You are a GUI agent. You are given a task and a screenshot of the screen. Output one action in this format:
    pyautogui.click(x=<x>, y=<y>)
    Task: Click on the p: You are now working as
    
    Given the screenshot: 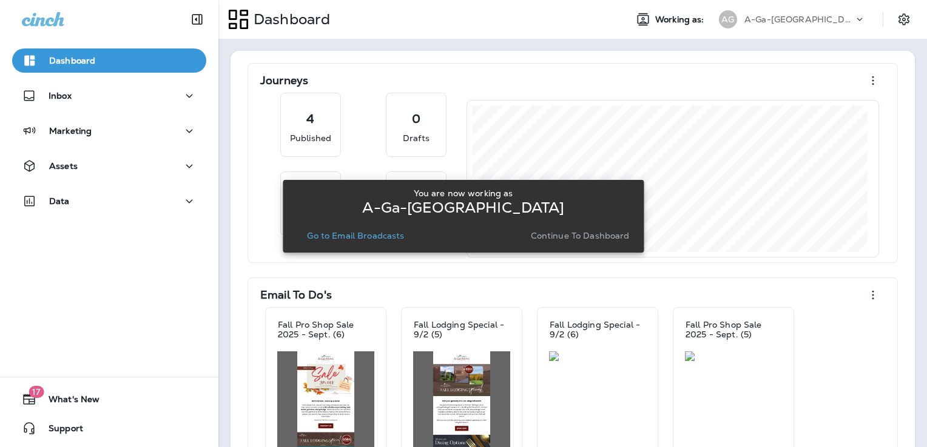 What is the action you would take?
    pyautogui.click(x=463, y=193)
    